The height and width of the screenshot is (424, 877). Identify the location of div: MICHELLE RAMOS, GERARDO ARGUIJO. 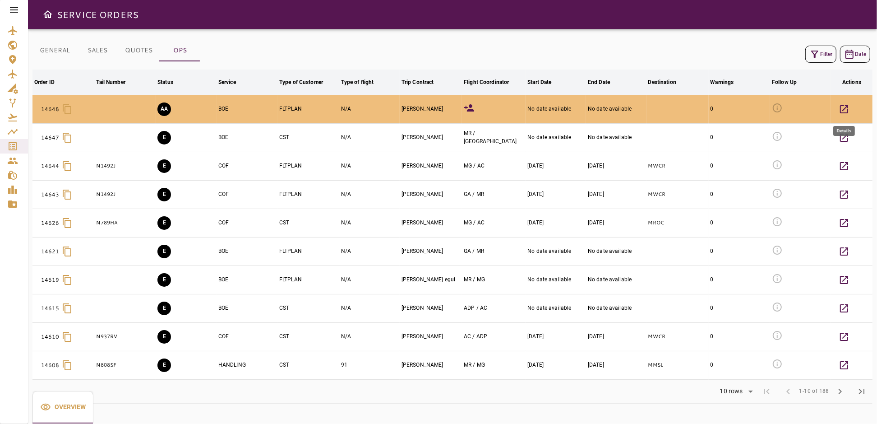
(494, 137).